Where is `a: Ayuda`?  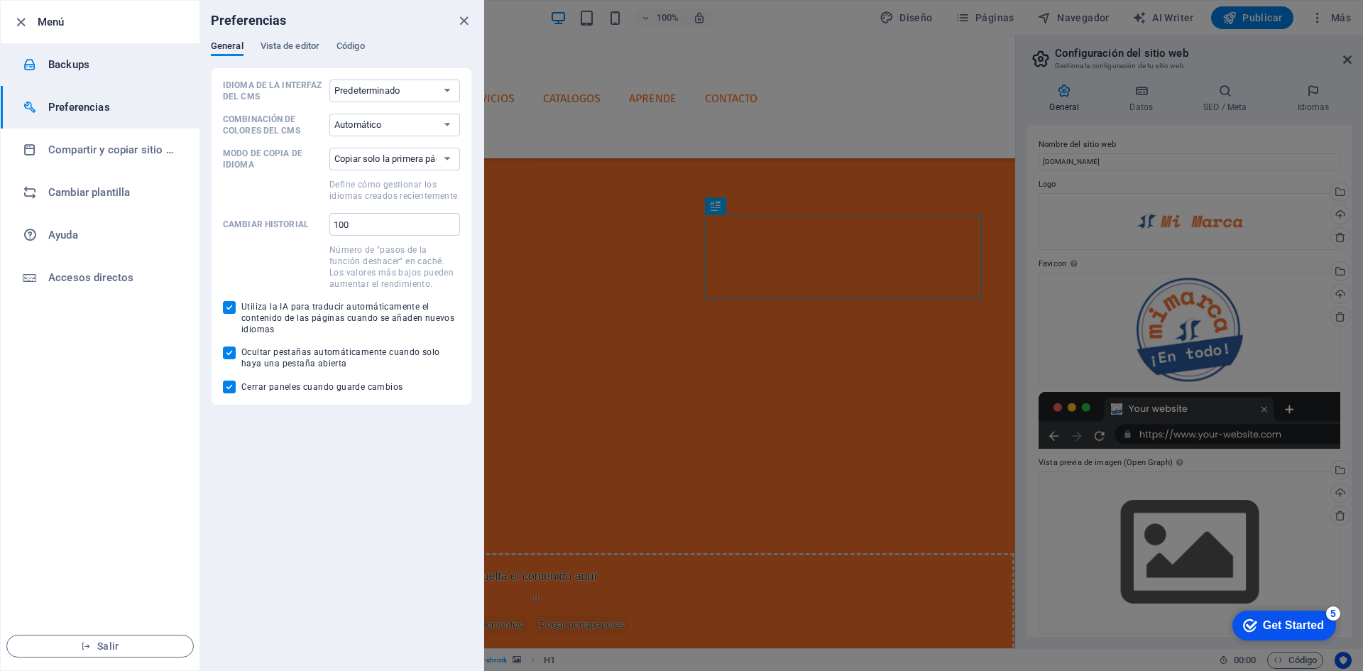
a: Ayuda is located at coordinates (100, 235).